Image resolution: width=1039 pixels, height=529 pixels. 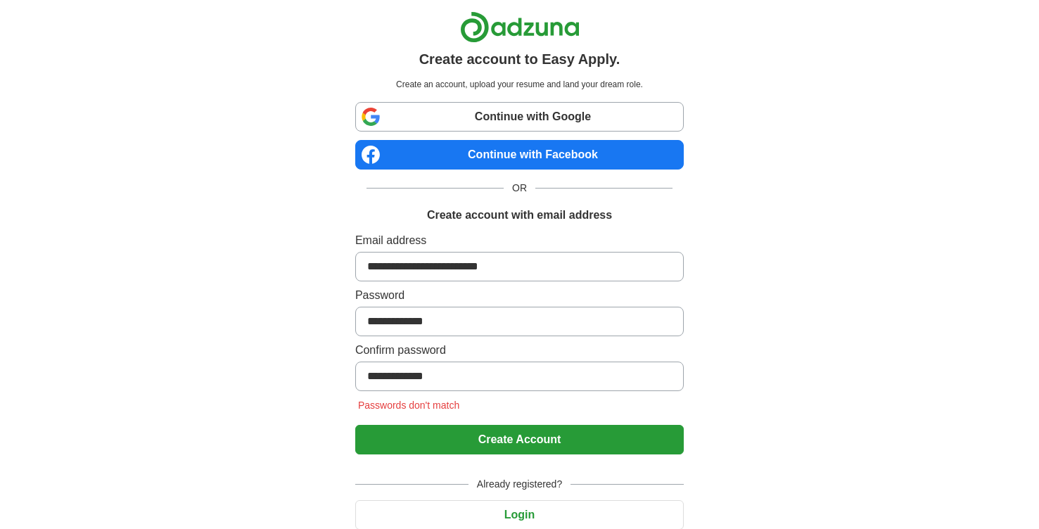 What do you see at coordinates (519, 440) in the screenshot?
I see `button: Create Account` at bounding box center [519, 440].